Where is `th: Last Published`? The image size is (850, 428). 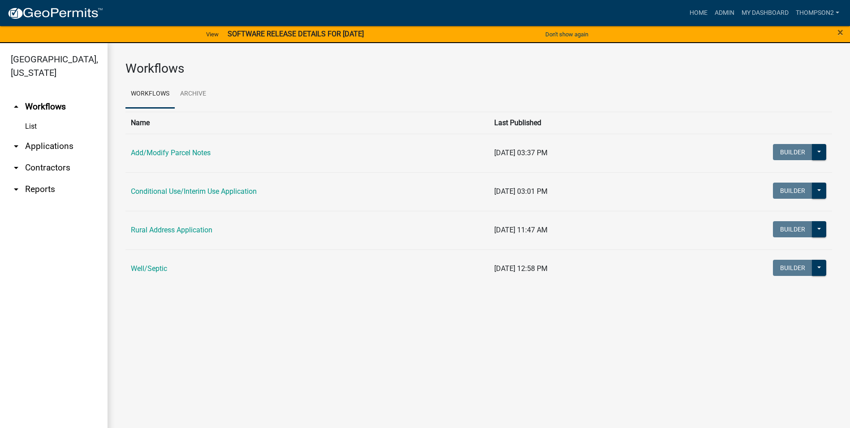 th: Last Published is located at coordinates (574, 122).